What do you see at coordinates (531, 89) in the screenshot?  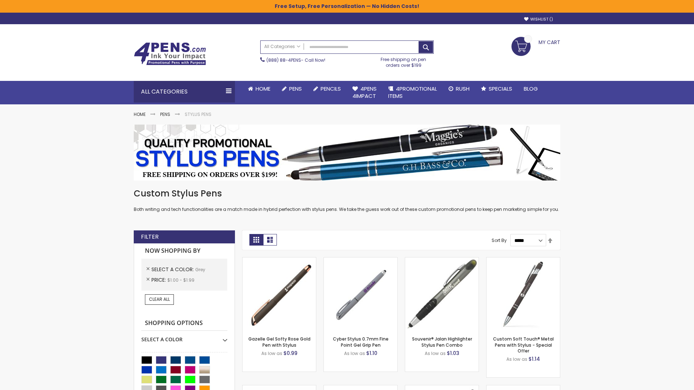 I see `span: Blog` at bounding box center [531, 89].